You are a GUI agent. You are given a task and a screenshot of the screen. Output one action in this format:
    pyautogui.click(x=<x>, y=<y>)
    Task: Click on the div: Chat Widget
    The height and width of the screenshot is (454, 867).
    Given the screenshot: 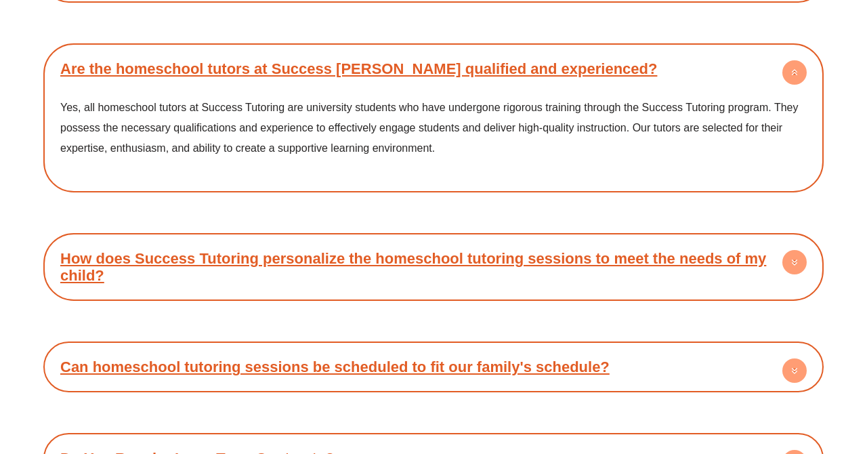 What is the action you would take?
    pyautogui.click(x=754, y=377)
    